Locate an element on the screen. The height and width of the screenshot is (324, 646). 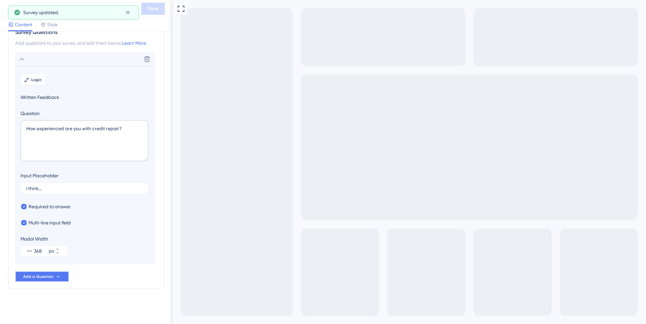
span: Save is located at coordinates (153, 9).